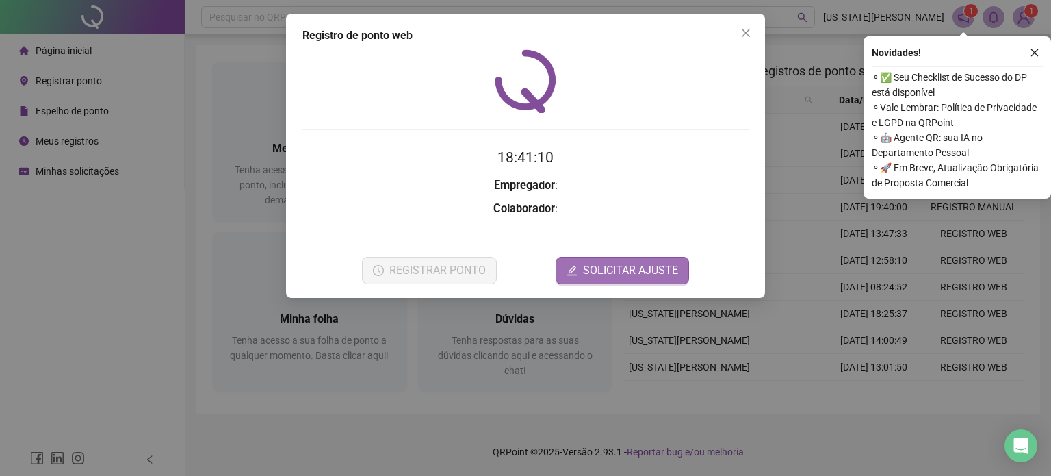  I want to click on span: ⚬ 🤖 Agente QR: sua IA no Departamento Pessoal, so click(958, 145).